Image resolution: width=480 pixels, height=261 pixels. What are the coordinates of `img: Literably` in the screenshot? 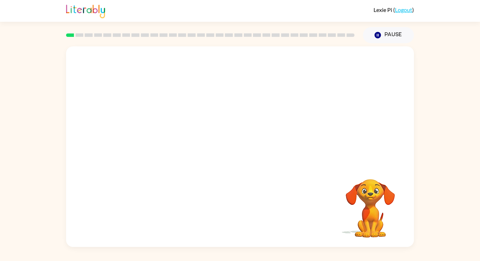 It's located at (85, 11).